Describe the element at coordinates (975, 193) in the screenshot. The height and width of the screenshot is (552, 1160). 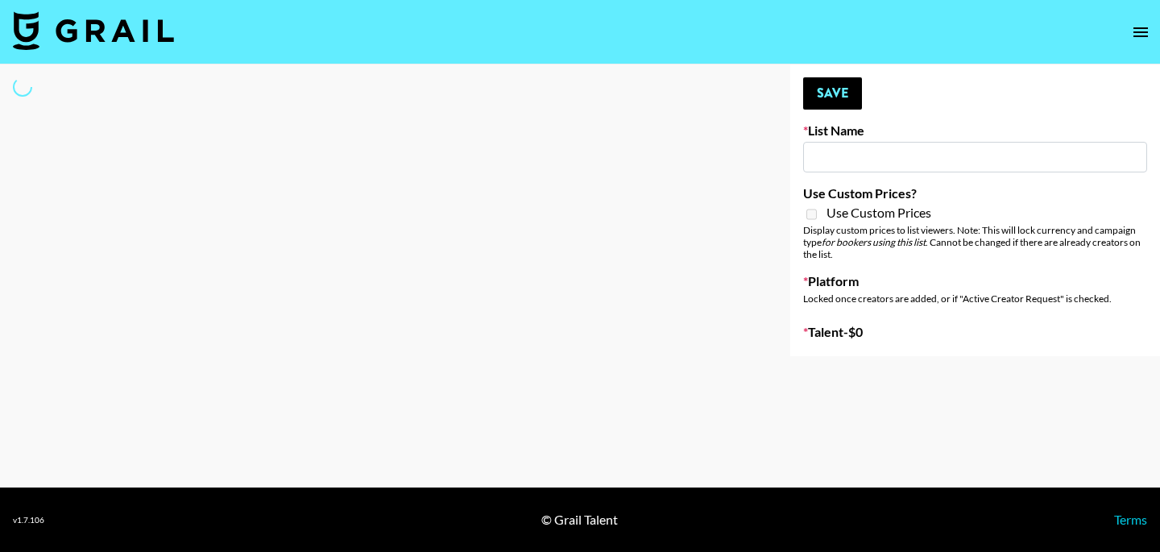
I see `label: Use Custom Prices?` at that location.